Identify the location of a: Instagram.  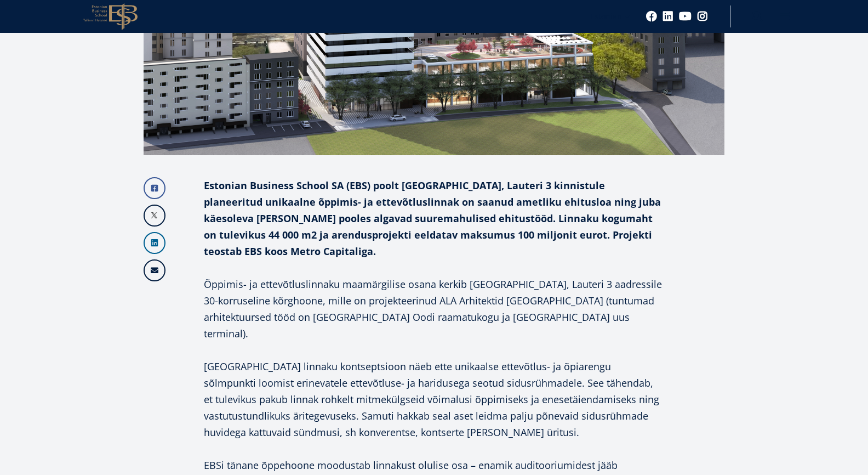
(703, 16).